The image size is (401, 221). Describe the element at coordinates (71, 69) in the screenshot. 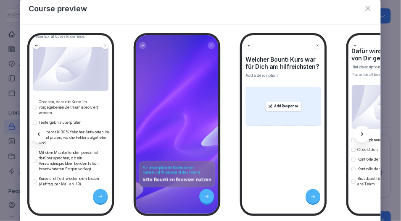

I see `img: ImageAndTextPreview.jpg` at that location.